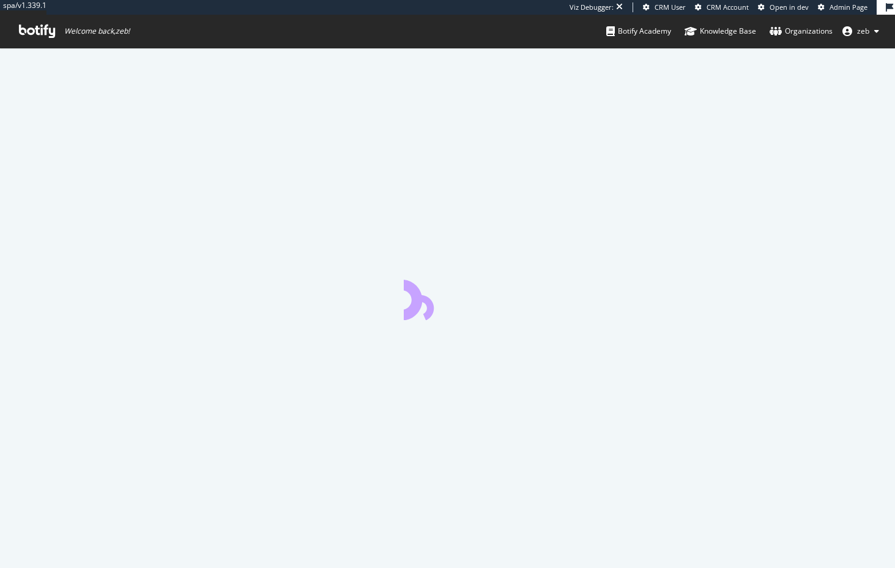 The image size is (895, 568). What do you see at coordinates (801, 31) in the screenshot?
I see `a: Organizations` at bounding box center [801, 31].